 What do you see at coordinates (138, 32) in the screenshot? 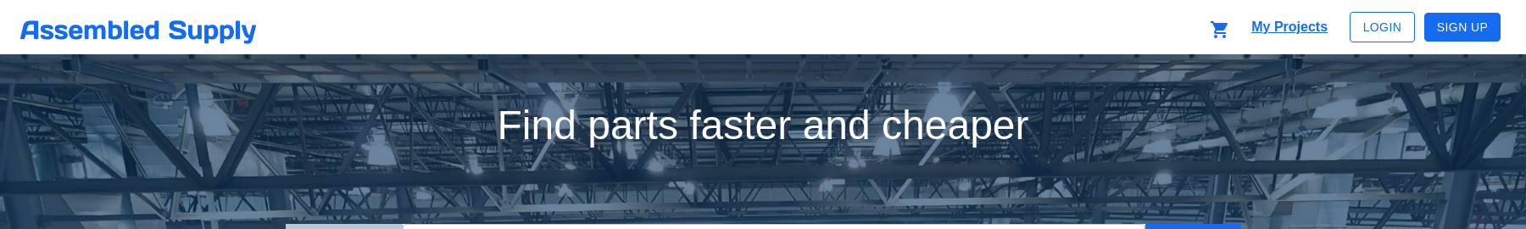
I see `img: AS logo` at bounding box center [138, 32].